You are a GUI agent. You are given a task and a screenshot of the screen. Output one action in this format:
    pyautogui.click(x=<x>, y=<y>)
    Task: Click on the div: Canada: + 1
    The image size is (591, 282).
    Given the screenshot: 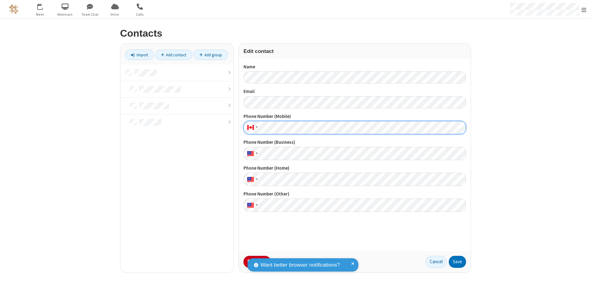 What is the action you would take?
    pyautogui.click(x=251, y=127)
    